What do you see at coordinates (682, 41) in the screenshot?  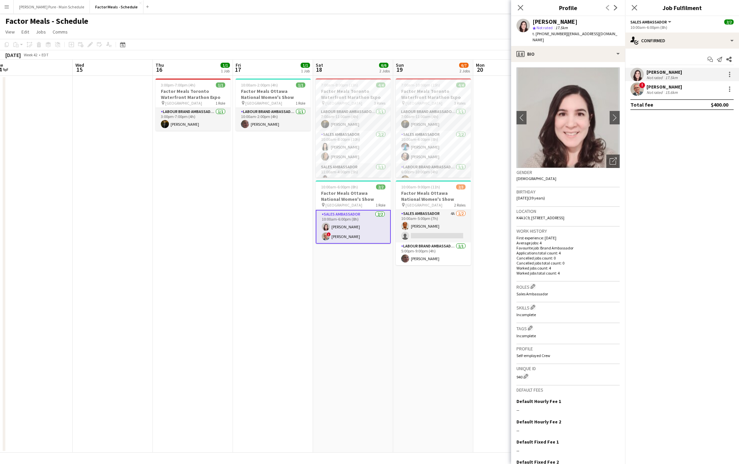 I see `div: Confirmed` at bounding box center [682, 41].